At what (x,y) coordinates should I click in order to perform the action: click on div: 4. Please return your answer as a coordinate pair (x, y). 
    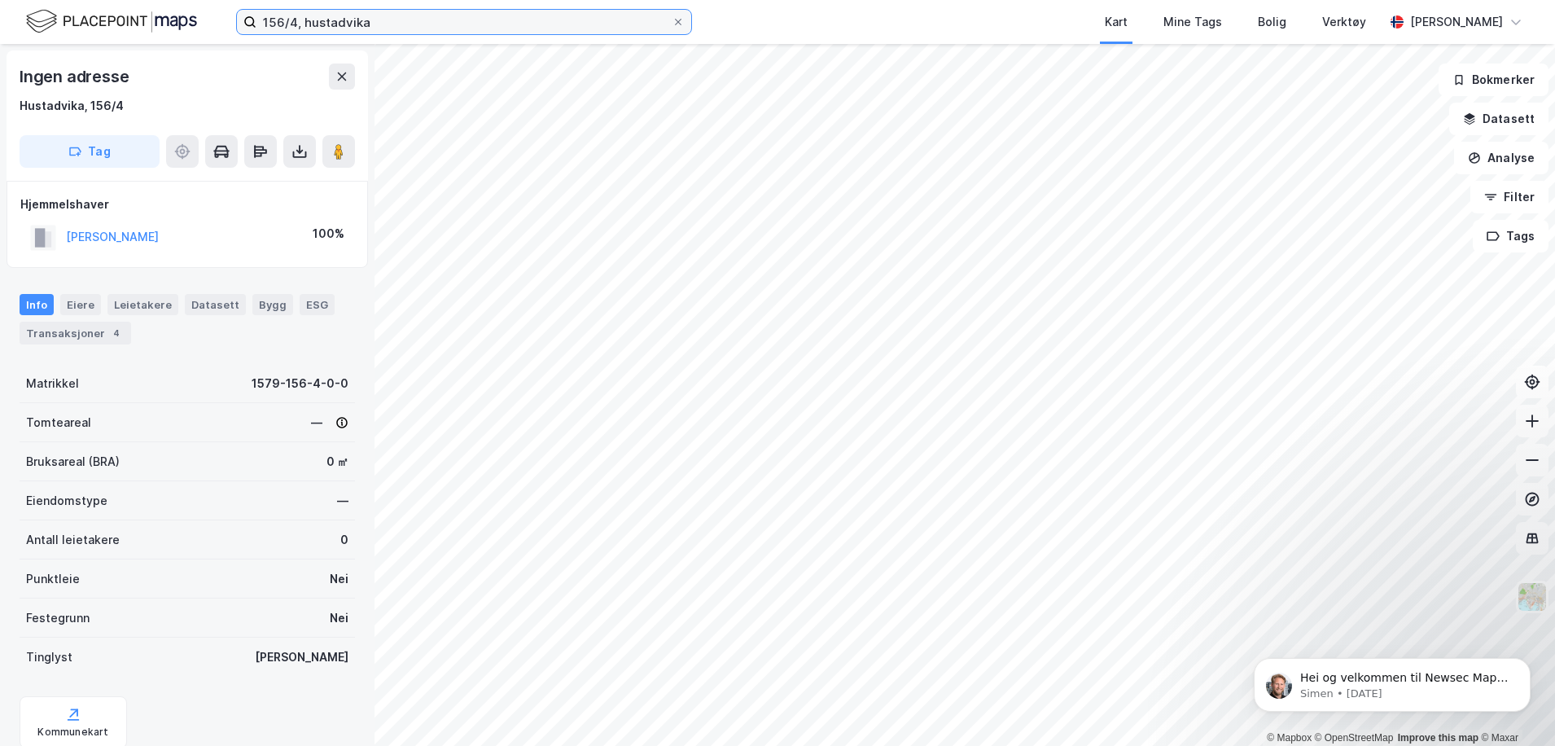
    Looking at the image, I should click on (116, 333).